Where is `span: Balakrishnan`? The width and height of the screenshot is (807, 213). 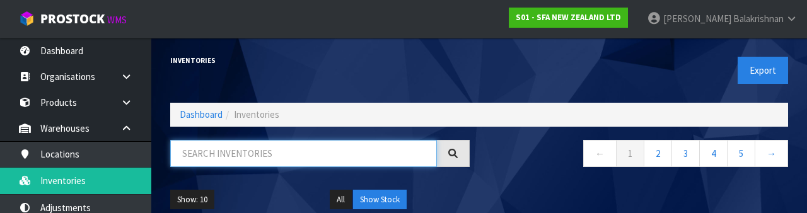
span: Balakrishnan is located at coordinates (758, 18).